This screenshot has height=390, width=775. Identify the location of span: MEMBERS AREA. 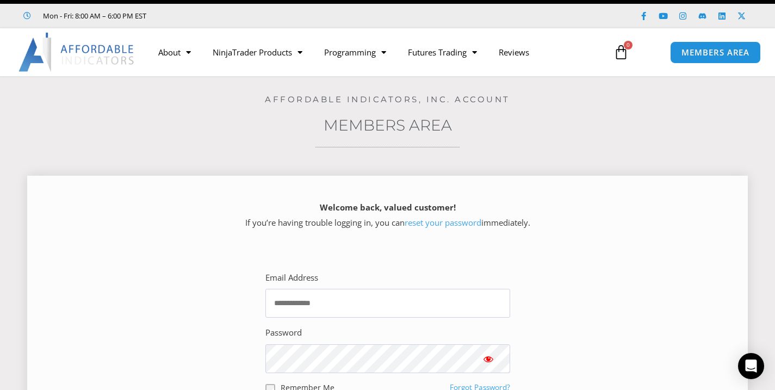
(715, 52).